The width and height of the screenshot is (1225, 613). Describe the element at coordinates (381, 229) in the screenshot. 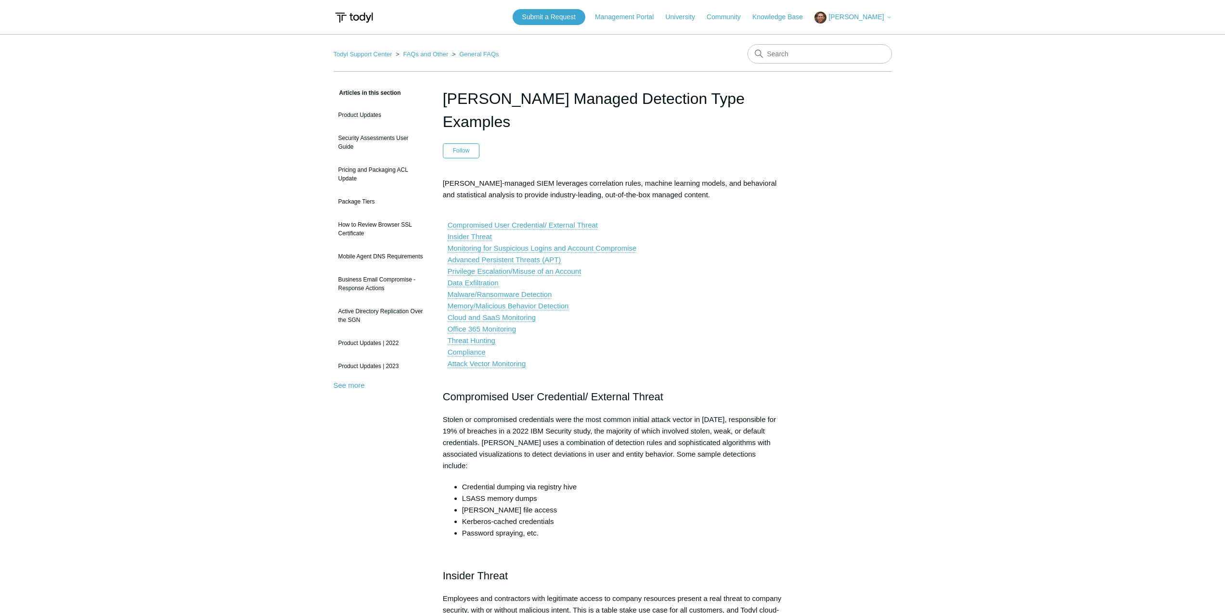

I see `a: How to Review Browser SSL Certificate` at that location.